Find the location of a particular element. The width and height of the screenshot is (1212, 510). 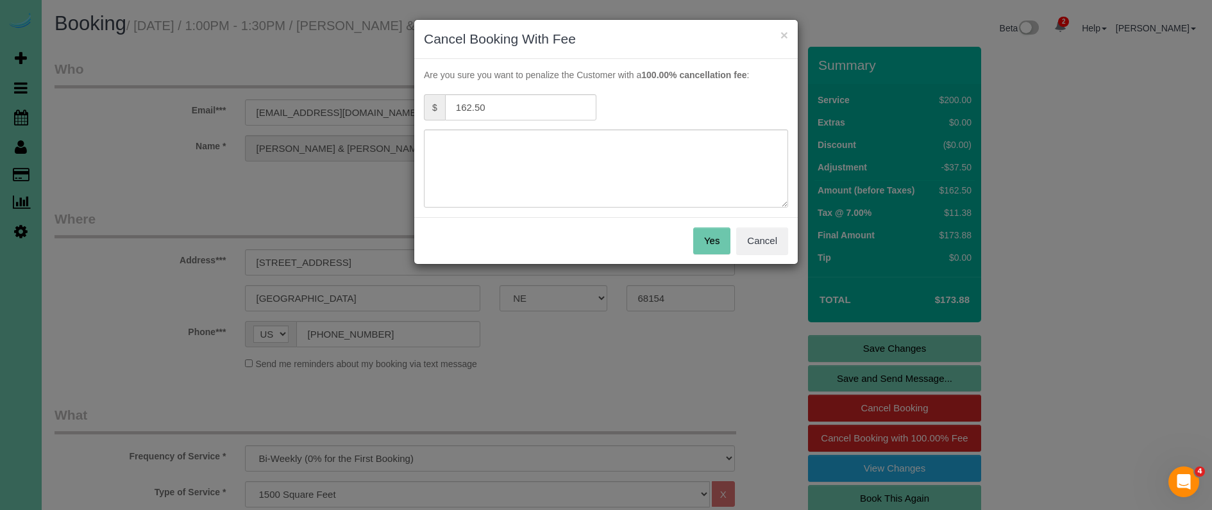

button: Yes is located at coordinates (712, 241).